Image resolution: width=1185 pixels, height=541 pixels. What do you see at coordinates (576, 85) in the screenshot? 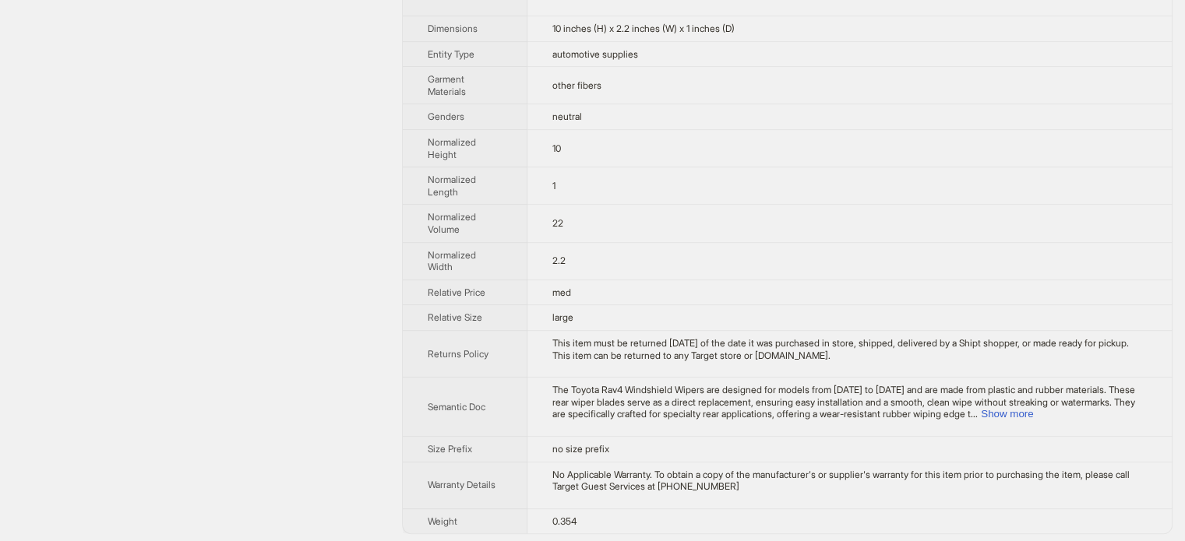
I see `span: other fibers` at bounding box center [576, 85].